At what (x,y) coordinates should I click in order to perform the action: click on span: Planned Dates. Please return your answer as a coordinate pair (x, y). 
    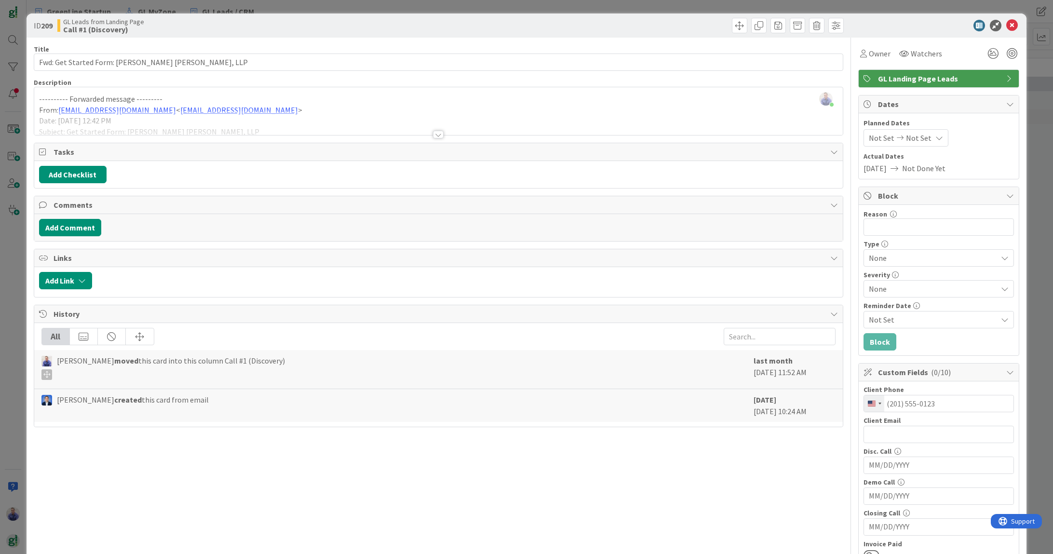
    Looking at the image, I should click on (939, 123).